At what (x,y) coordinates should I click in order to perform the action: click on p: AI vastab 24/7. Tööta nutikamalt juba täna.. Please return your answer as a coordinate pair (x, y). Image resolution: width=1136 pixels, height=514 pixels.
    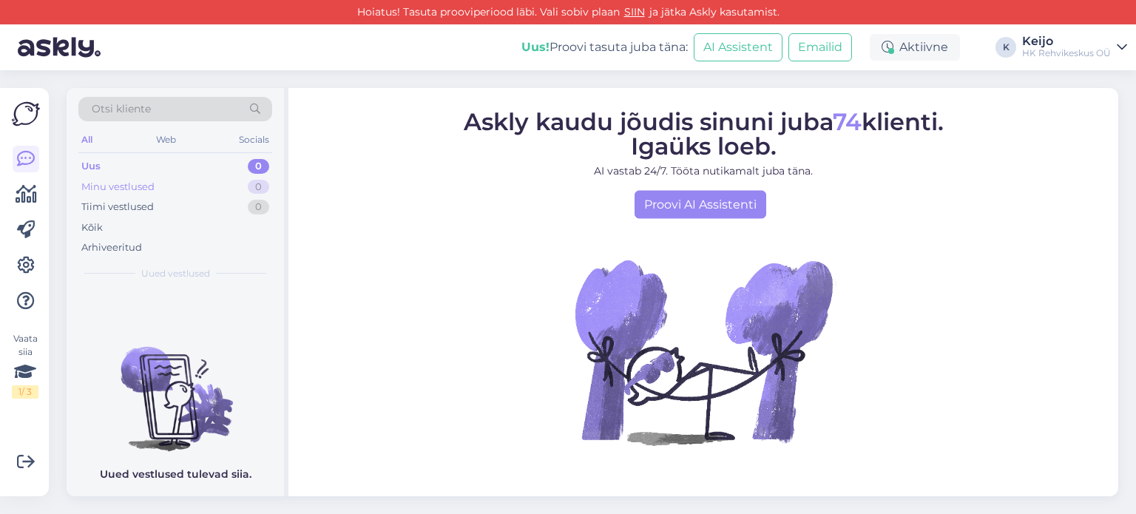
    Looking at the image, I should click on (703, 170).